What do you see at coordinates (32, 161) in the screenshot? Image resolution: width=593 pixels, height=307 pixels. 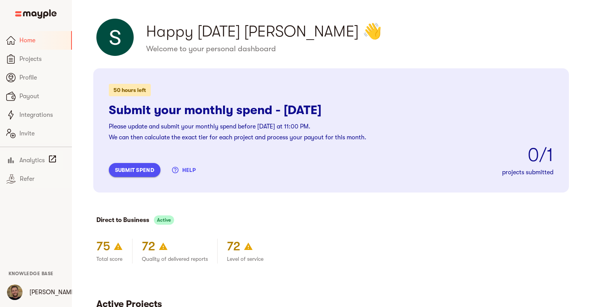 I see `span: Analytics` at bounding box center [32, 161].